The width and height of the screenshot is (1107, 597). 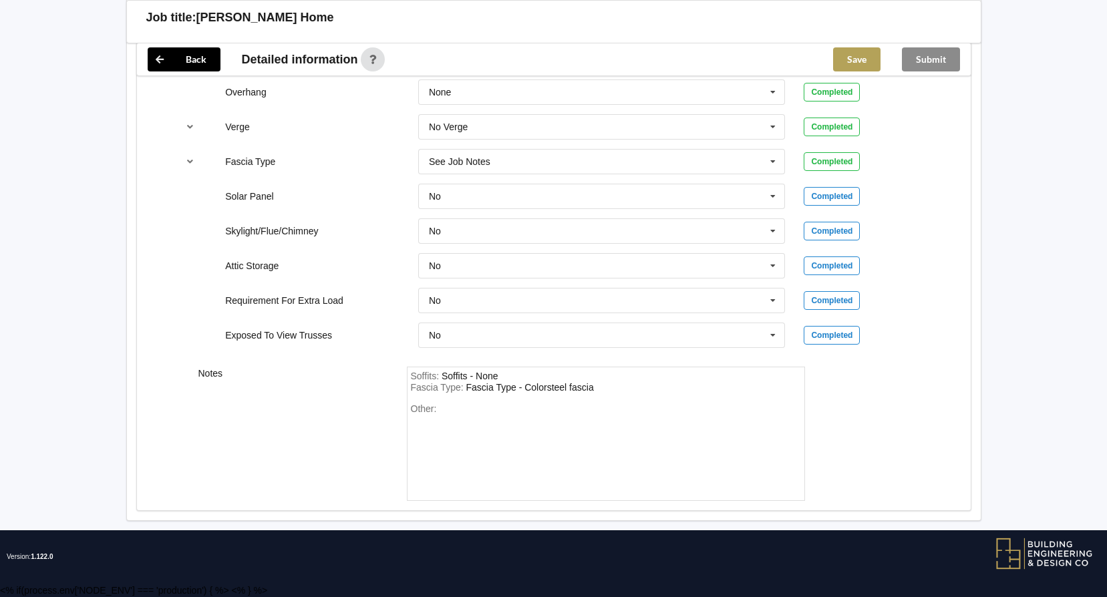 What do you see at coordinates (284, 301) in the screenshot?
I see `label: Requirement For Extra Load` at bounding box center [284, 301].